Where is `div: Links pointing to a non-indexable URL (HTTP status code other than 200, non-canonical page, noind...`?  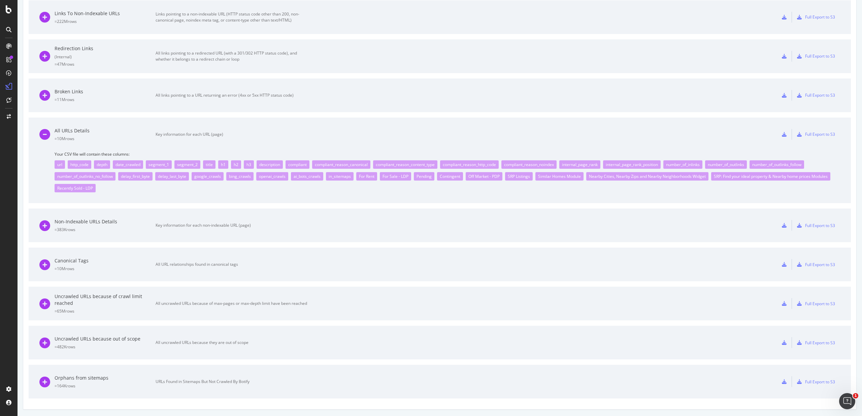 div: Links pointing to a non-indexable URL (HTTP status code other than 200, non-canonical page, noind... is located at coordinates (231, 17).